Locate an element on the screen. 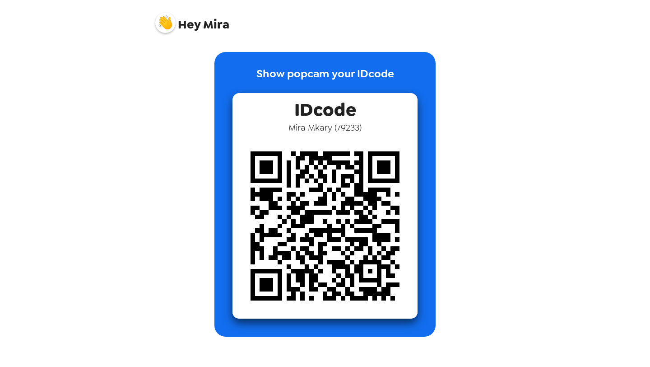 This screenshot has width=650, height=367. p: Show popcam your IDcode is located at coordinates (325, 79).